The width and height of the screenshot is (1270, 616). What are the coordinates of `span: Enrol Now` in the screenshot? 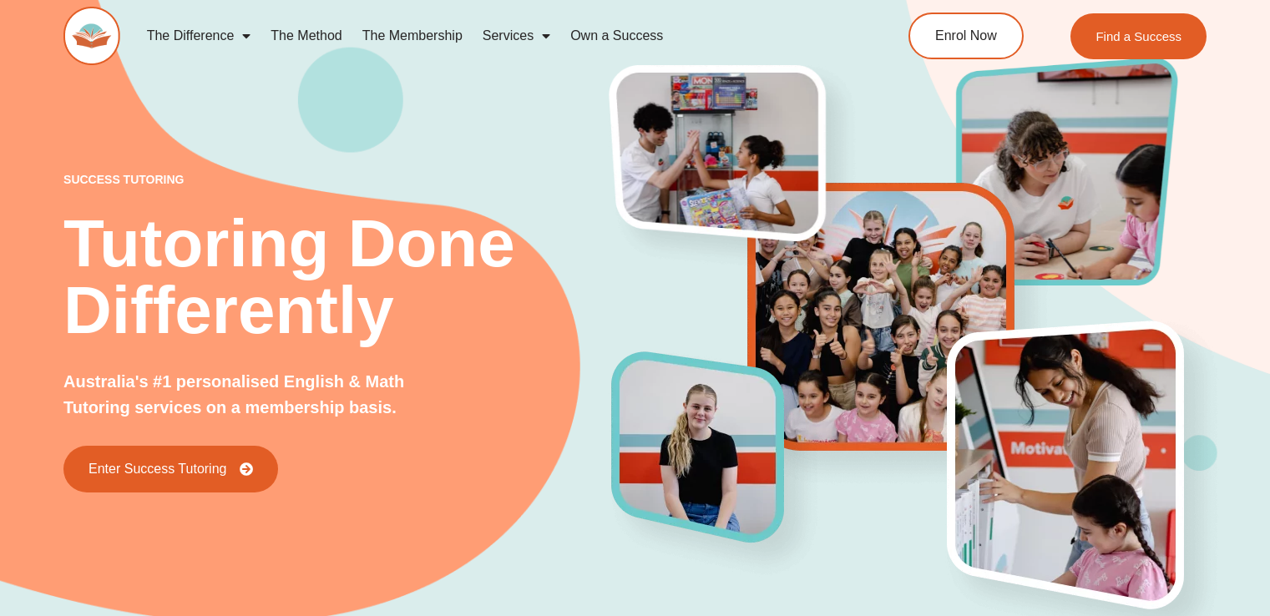 It's located at (966, 36).